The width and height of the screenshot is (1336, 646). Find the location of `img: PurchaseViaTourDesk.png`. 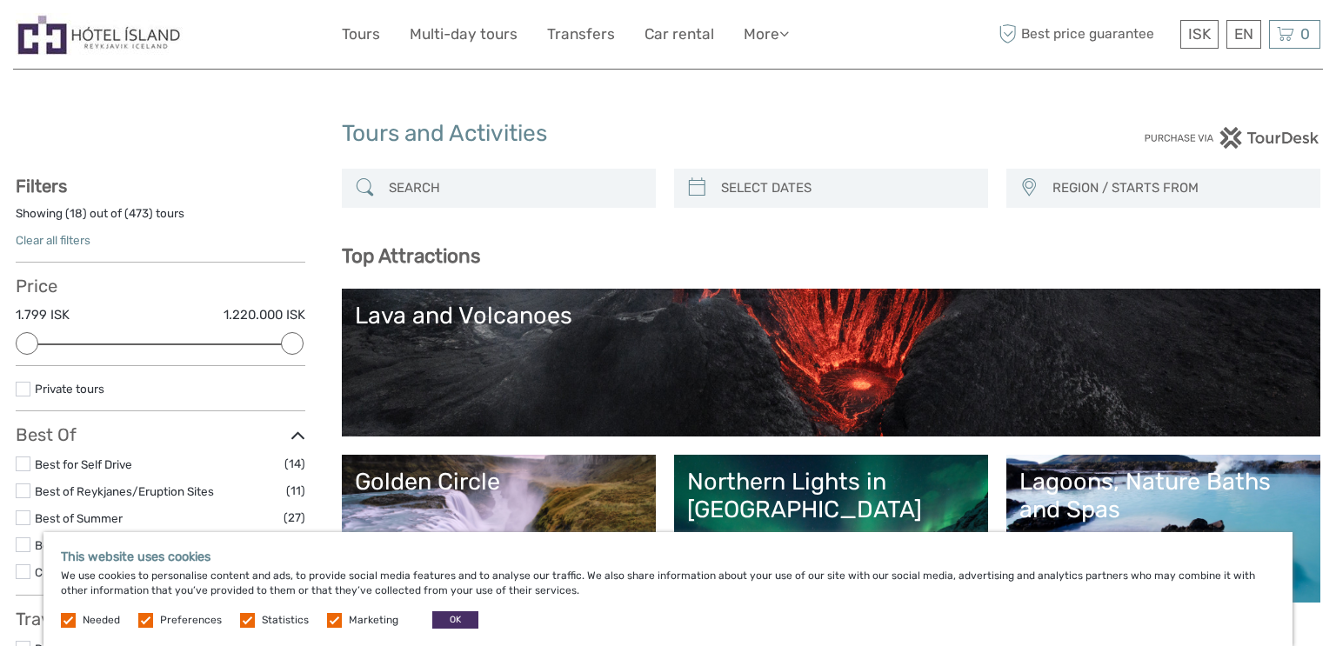

img: PurchaseViaTourDesk.png is located at coordinates (1232, 137).